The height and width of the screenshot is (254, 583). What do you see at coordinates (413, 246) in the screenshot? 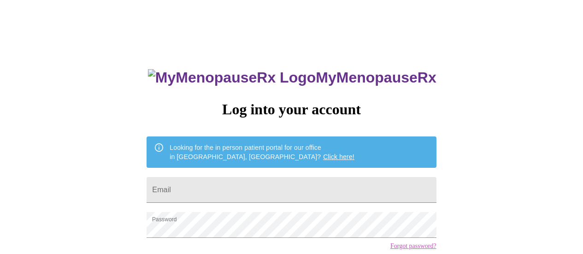
I see `a: Forgot password?` at bounding box center [413, 246].